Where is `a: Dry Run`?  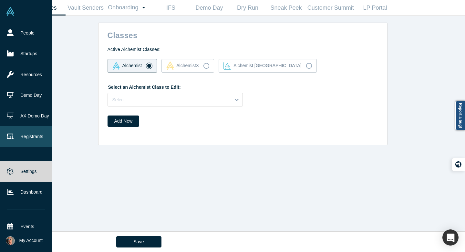 a: Dry Run is located at coordinates (247, 8).